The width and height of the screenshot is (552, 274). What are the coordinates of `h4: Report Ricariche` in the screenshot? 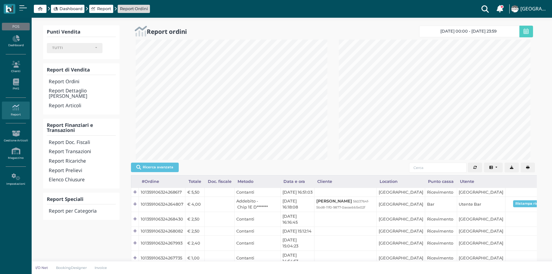 It's located at (82, 161).